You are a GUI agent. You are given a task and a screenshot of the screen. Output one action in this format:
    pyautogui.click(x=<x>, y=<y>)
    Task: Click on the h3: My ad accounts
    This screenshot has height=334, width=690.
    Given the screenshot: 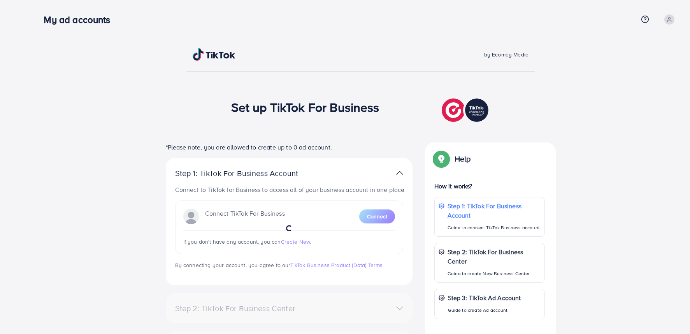 What is the action you would take?
    pyautogui.click(x=80, y=19)
    